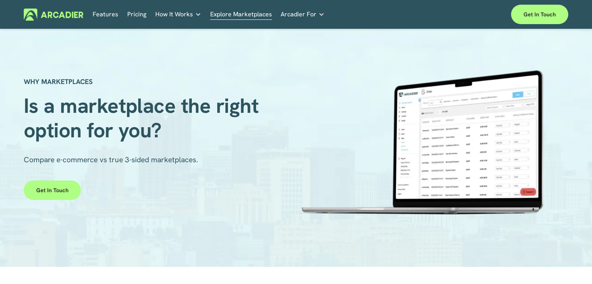  Describe the element at coordinates (58, 81) in the screenshot. I see `strong: WHY MARKETPLACES` at that location.